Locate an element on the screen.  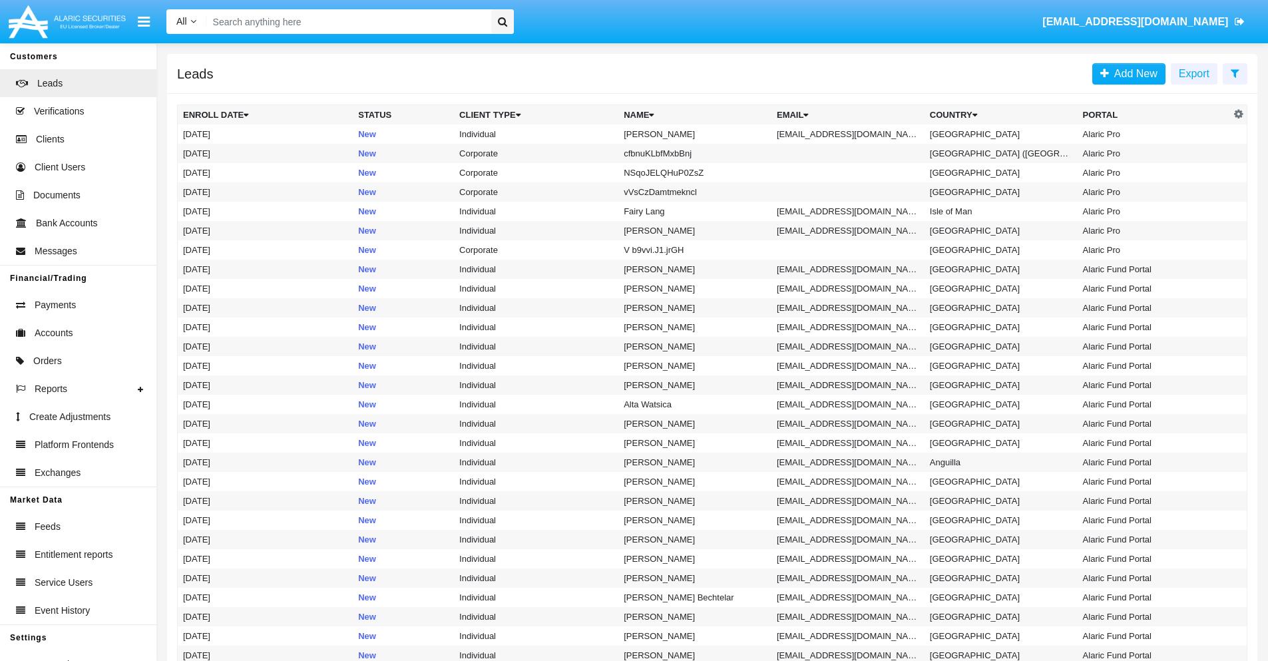
span: Clients is located at coordinates (50, 139).